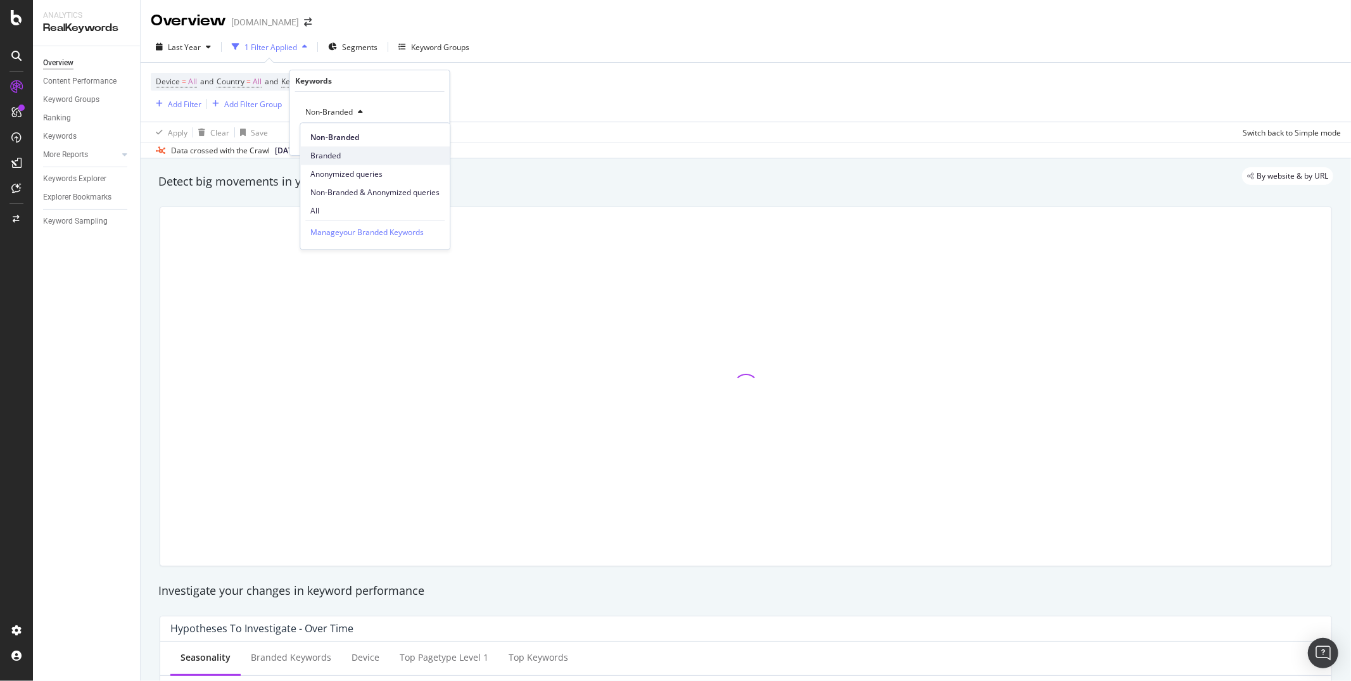  What do you see at coordinates (251, 132) in the screenshot?
I see `button: Save` at bounding box center [251, 132].